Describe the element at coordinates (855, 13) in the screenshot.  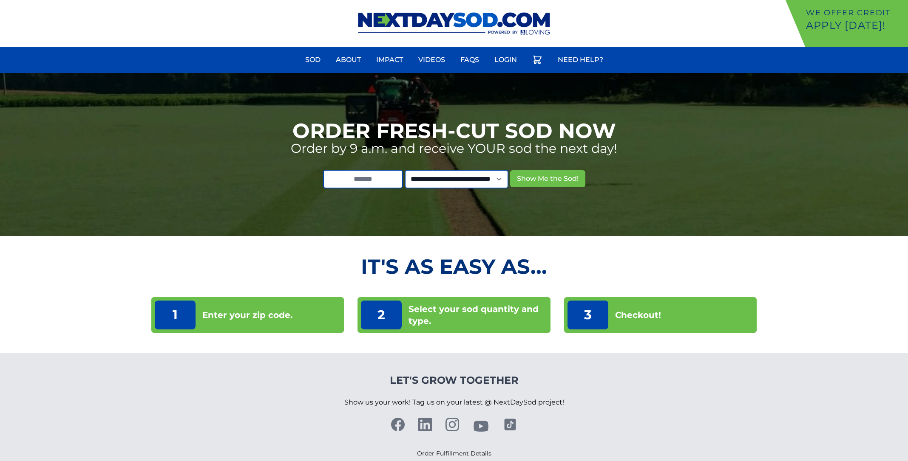
I see `p: We offer Credit` at that location.